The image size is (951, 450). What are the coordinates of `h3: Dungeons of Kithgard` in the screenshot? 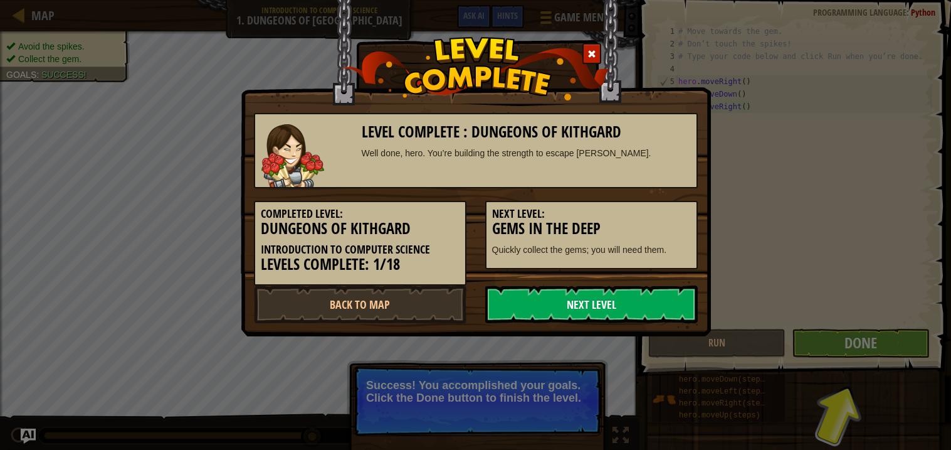 It's located at (360, 228).